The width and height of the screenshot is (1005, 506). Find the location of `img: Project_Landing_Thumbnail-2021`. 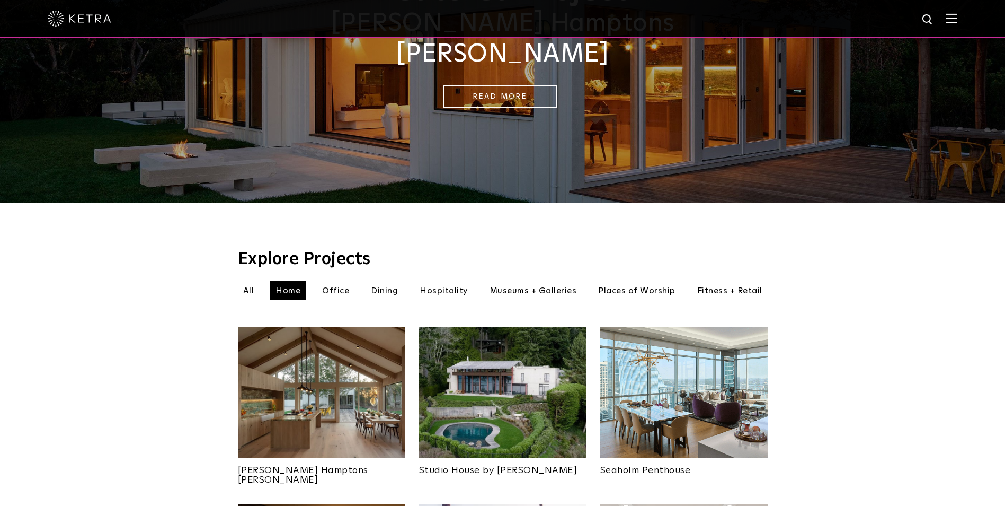

img: Project_Landing_Thumbnail-2021 is located at coordinates (322, 392).